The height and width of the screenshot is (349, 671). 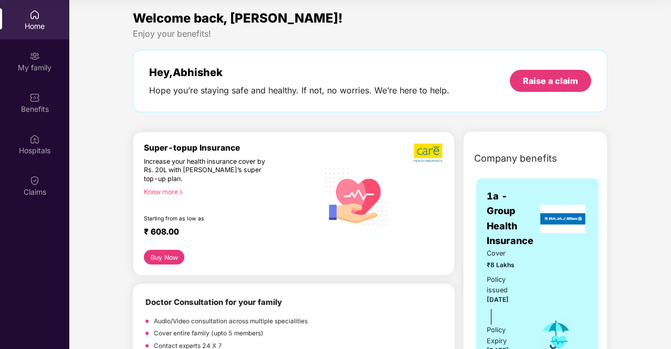 I want to click on div: Policy Expiry, so click(x=506, y=336).